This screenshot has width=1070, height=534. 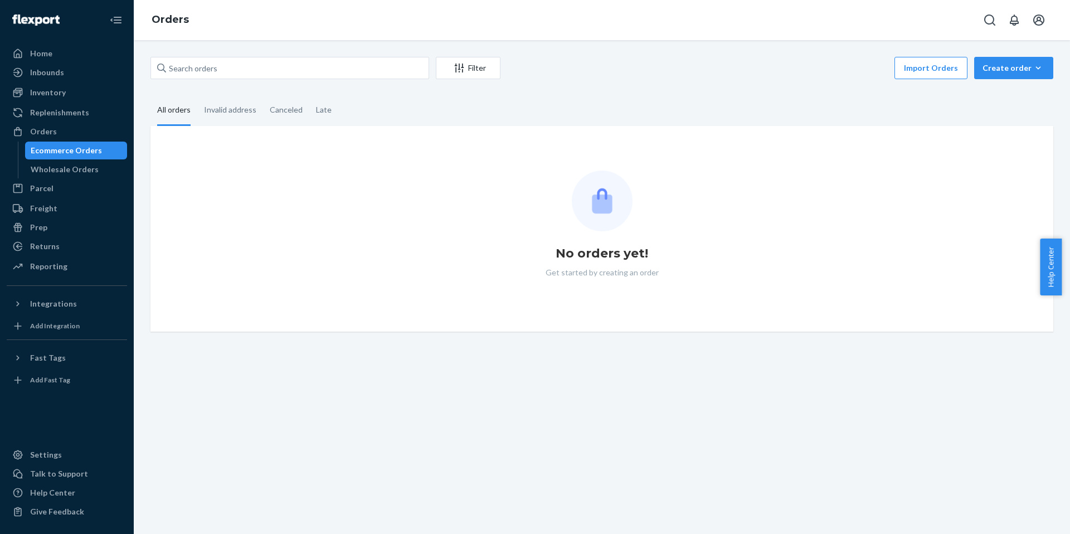 What do you see at coordinates (48, 358) in the screenshot?
I see `div: Fast Tags` at bounding box center [48, 358].